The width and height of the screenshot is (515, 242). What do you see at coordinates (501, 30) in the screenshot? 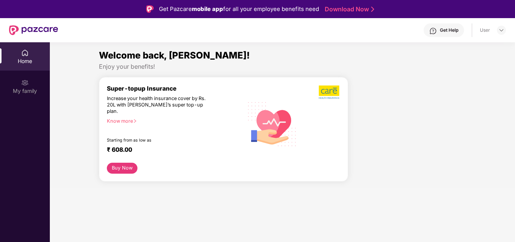
I see `img: svg+xml;base64,PHN2ZyBpZD0iRHJvcGRvd24tMzJ4MzIiIHhtbG5zPSJodHRwOi8vd3d3LnczLm9yZy8yMDAwL3N2ZyIgd2...` at bounding box center [501, 30].